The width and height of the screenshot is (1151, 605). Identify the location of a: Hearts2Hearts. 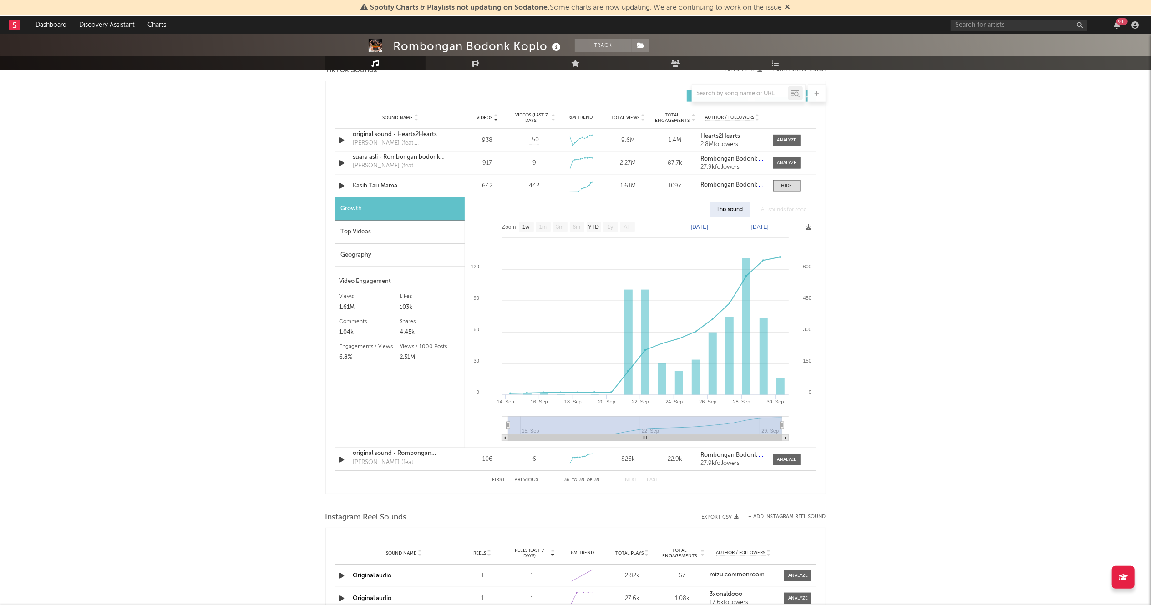
(732, 136).